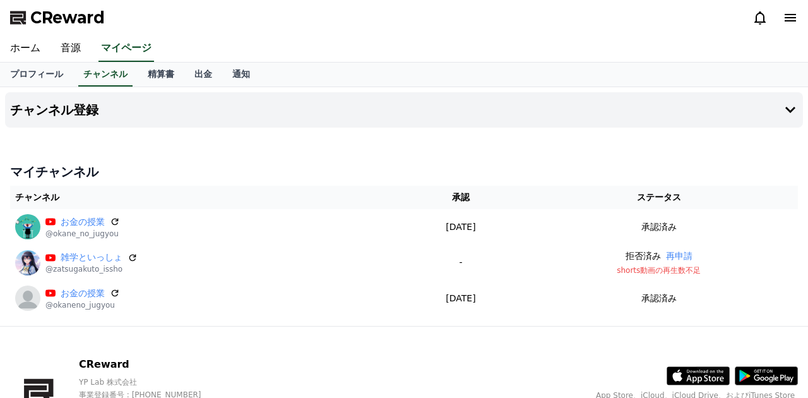  What do you see at coordinates (68, 18) in the screenshot?
I see `span: CReward` at bounding box center [68, 18].